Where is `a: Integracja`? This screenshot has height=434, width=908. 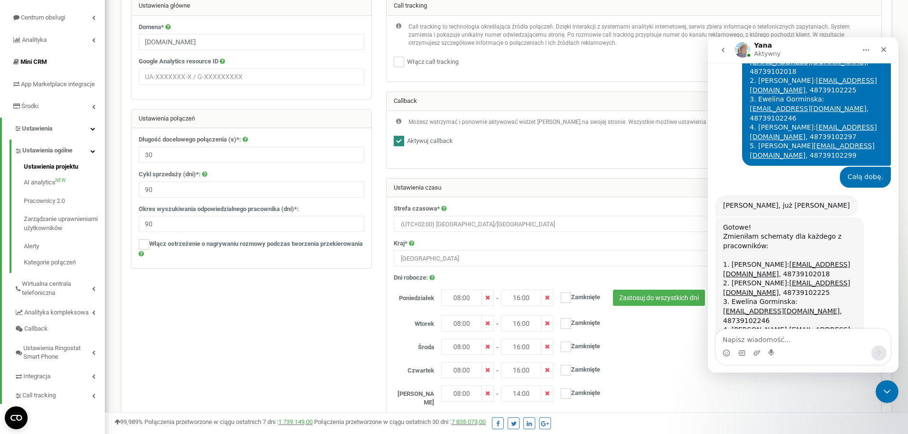 a: Integracja is located at coordinates (60, 375).